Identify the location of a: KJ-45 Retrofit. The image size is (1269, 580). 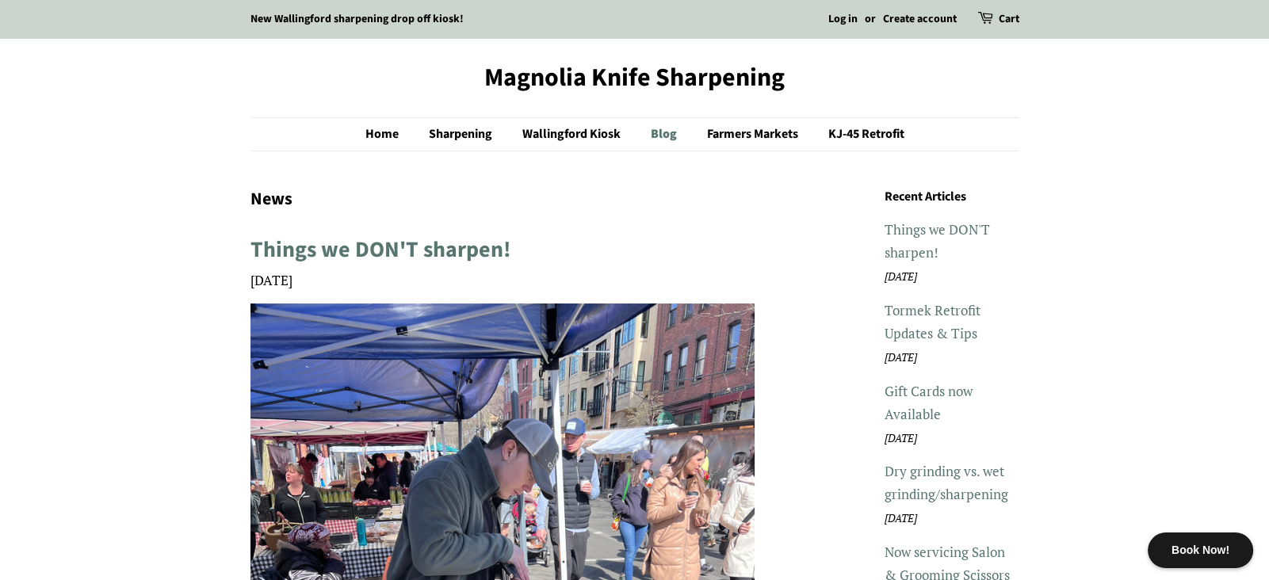
(860, 134).